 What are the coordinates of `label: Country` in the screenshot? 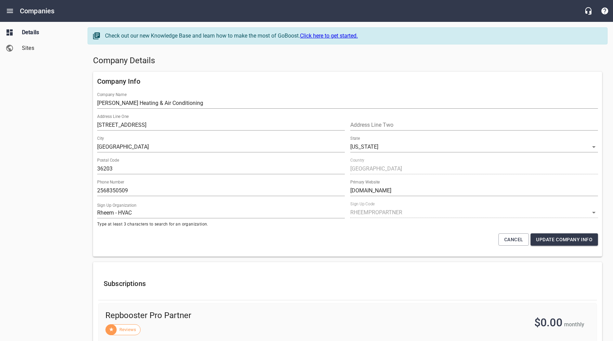 It's located at (357, 160).